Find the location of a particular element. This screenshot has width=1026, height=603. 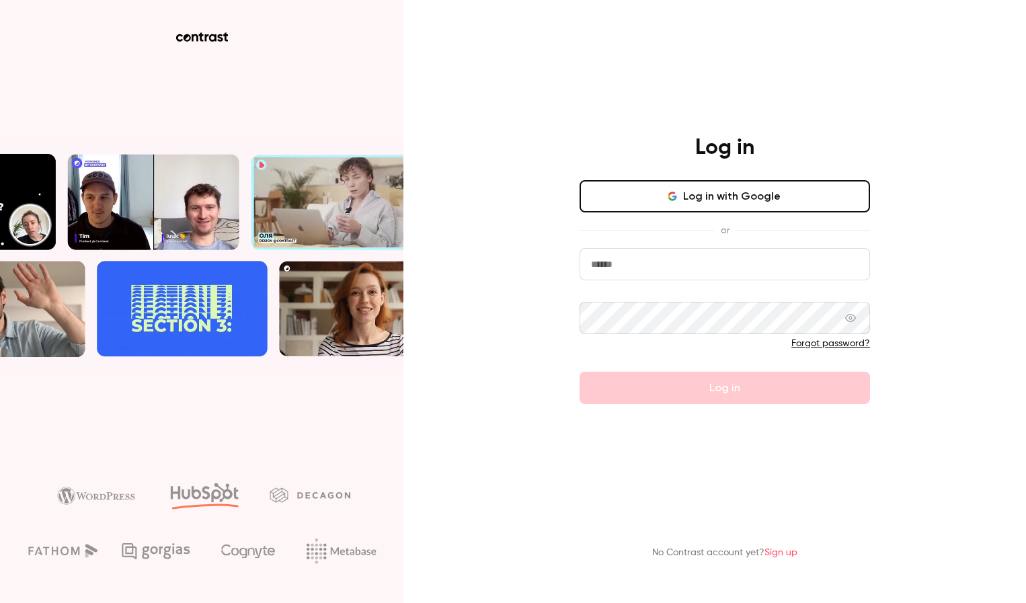

span: or is located at coordinates (725, 230).